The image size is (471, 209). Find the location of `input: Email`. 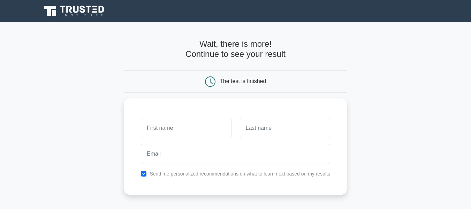

input: Email is located at coordinates (236, 154).